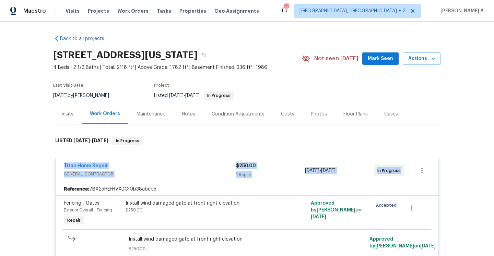  Describe the element at coordinates (72, 11) in the screenshot. I see `span: Visits` at that location.